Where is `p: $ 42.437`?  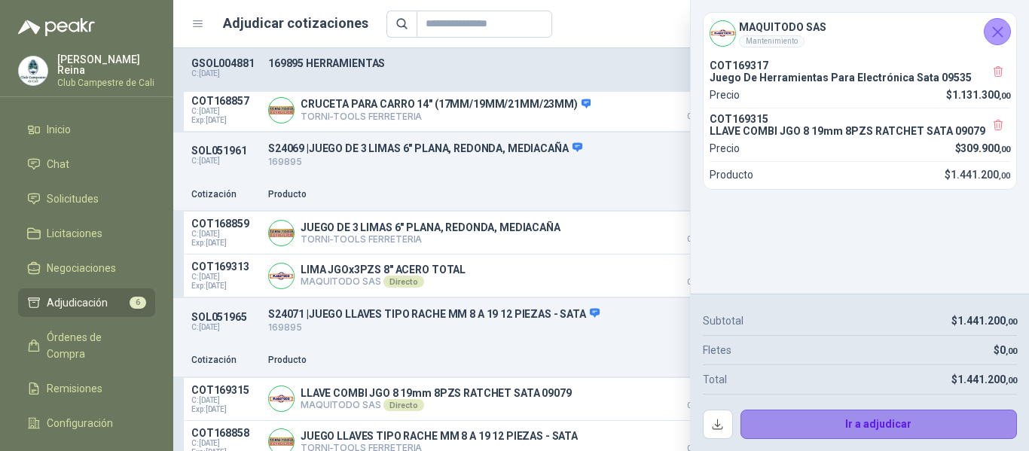
p: $ 42.437 is located at coordinates (702, 230).